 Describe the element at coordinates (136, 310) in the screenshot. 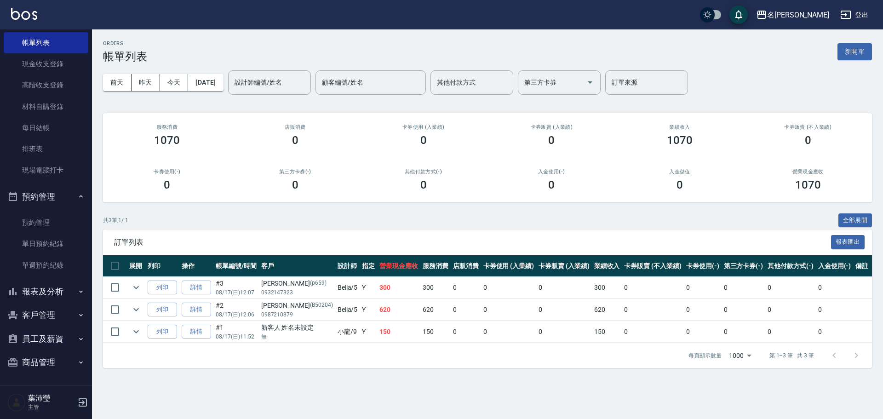

I see `button: expand row` at that location.